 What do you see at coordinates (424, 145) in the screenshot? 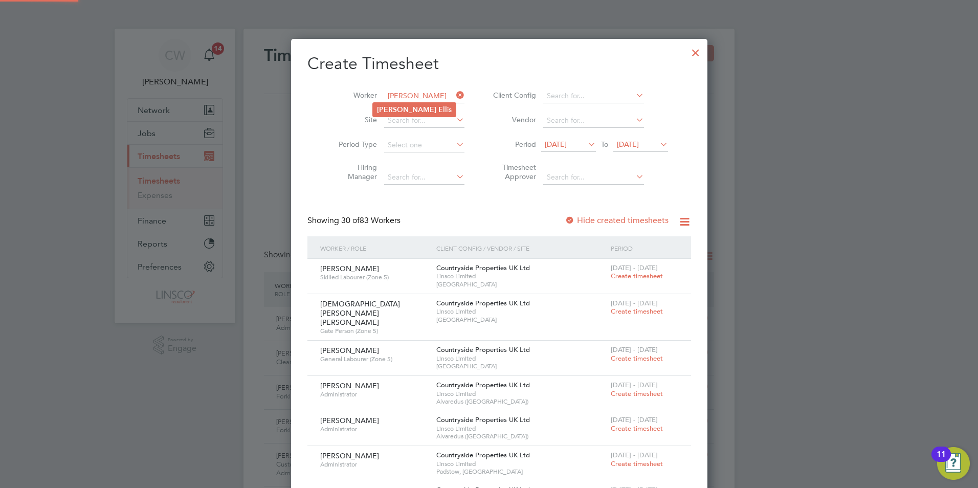
I see `input: Select one` at bounding box center [424, 145].